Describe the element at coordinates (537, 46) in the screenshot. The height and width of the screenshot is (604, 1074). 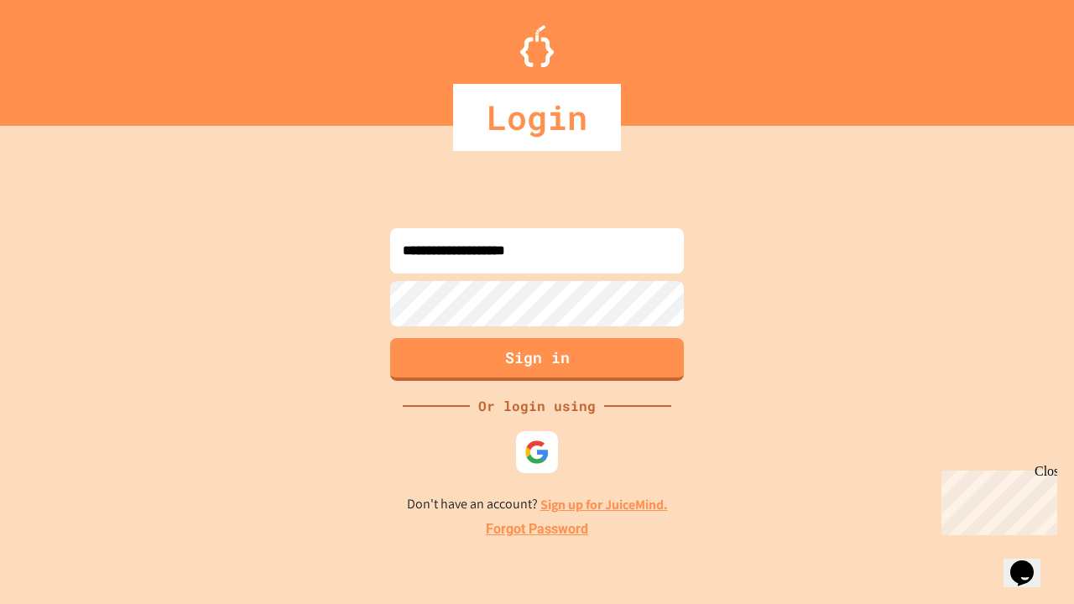
I see `img: Logo.svg` at that location.